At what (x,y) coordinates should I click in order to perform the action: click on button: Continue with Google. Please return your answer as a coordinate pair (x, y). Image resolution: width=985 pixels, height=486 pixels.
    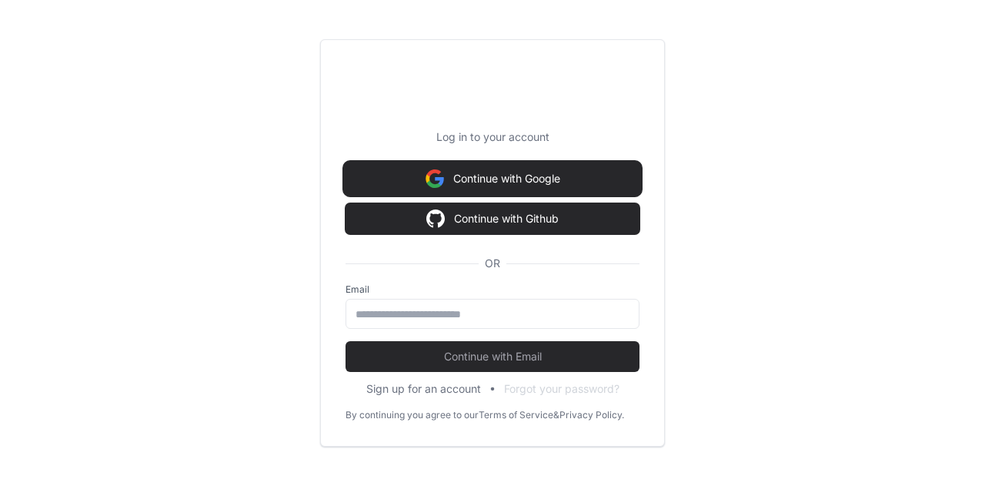
    Looking at the image, I should click on (493, 179).